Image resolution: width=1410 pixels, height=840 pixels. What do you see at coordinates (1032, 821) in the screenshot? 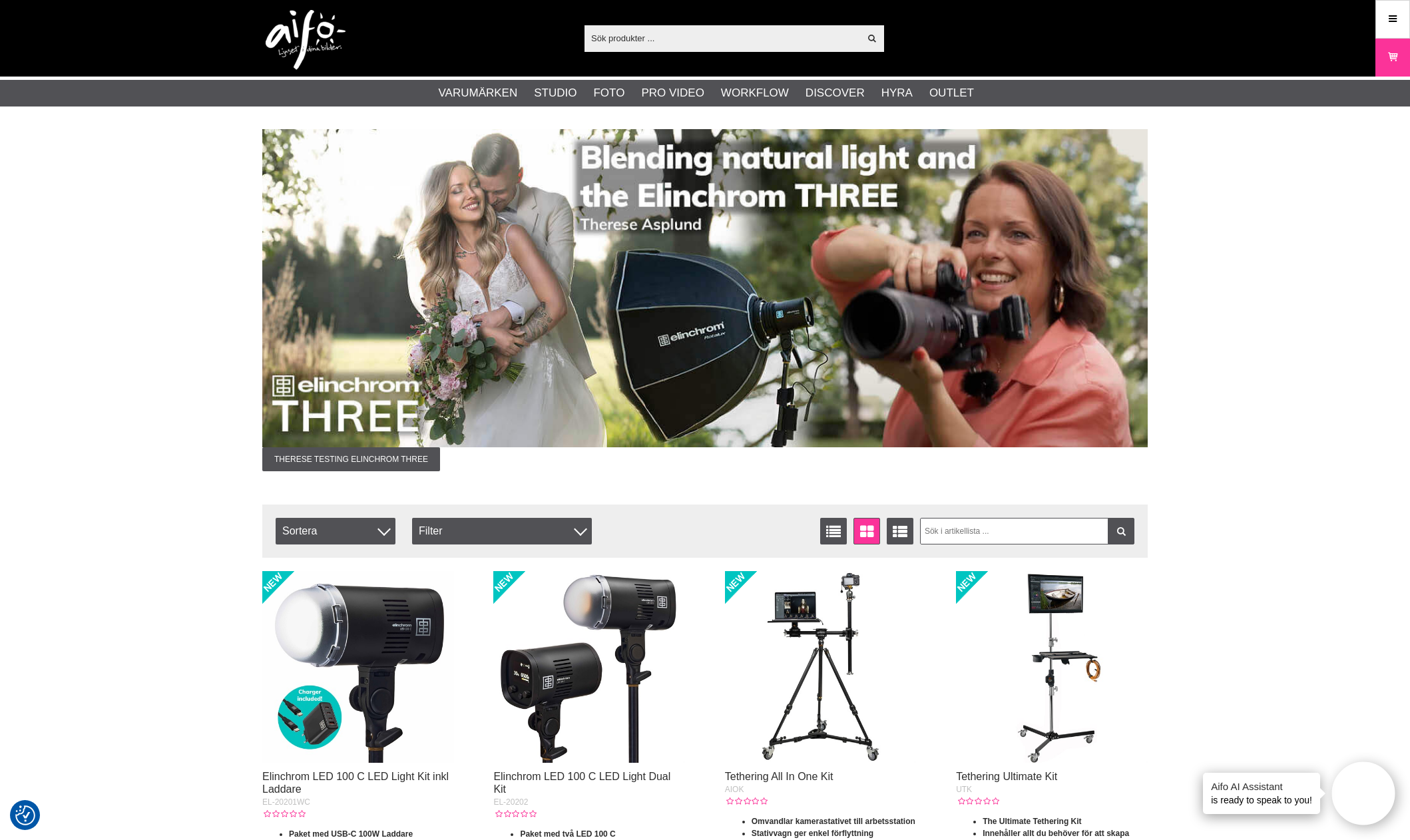
I see `strong: The Ultimate Tethering Kit` at bounding box center [1032, 821].